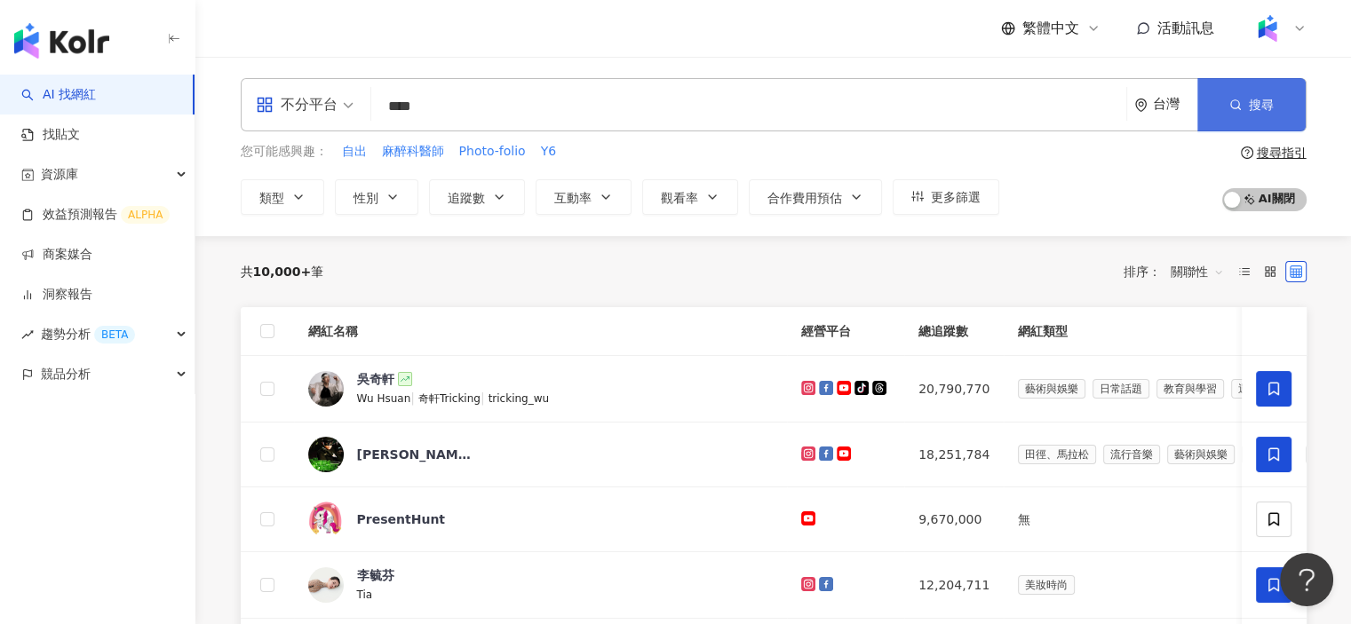 The image size is (1351, 624). What do you see at coordinates (492, 152) in the screenshot?
I see `span: Photo-folio` at bounding box center [492, 152].